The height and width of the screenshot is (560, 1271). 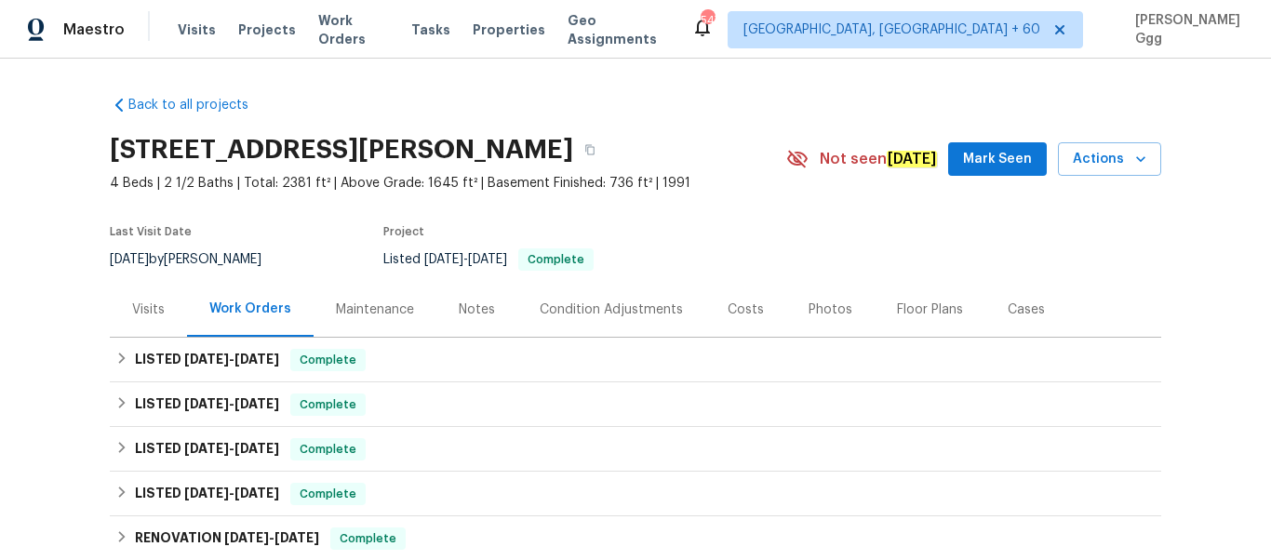 I want to click on div: 547, so click(x=707, y=20).